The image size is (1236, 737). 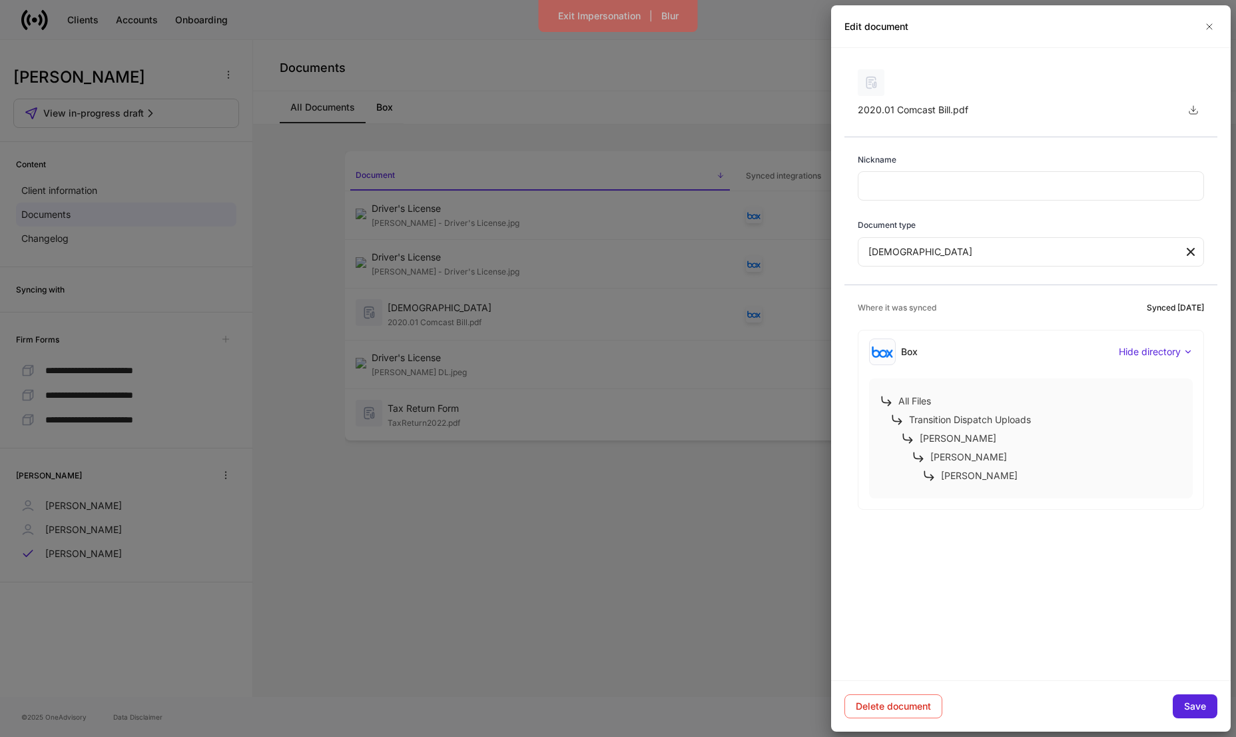 What do you see at coordinates (877, 159) in the screenshot?
I see `h6: Nickname` at bounding box center [877, 159].